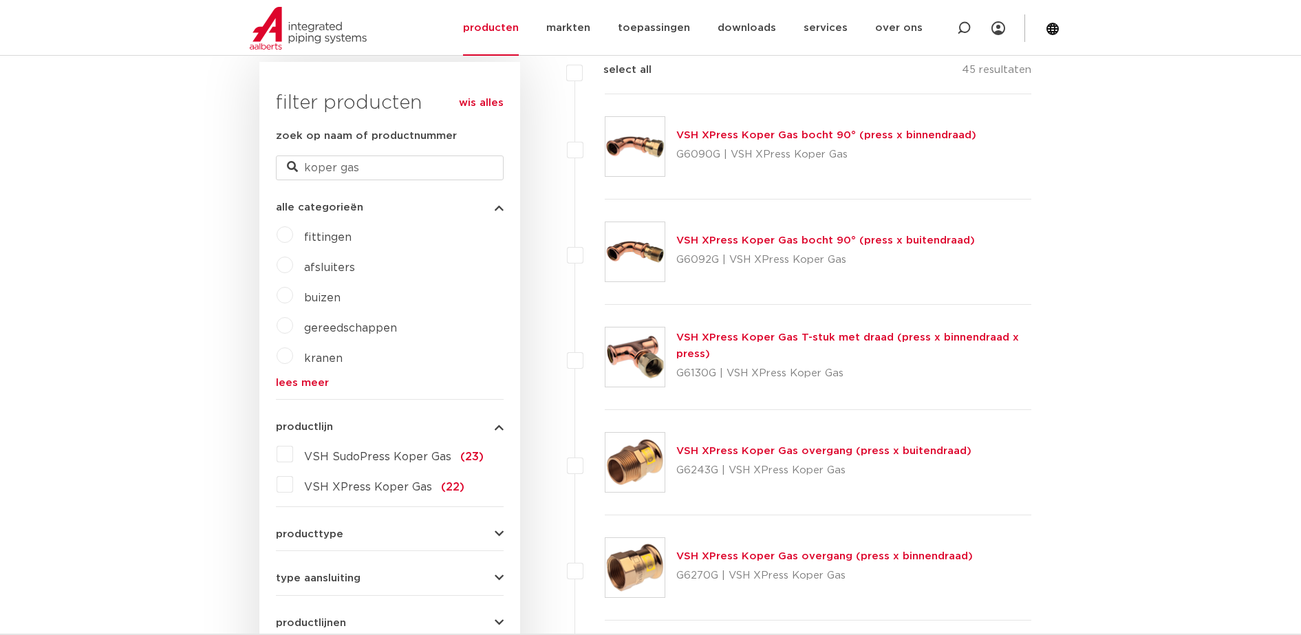 The image size is (1301, 635). Describe the element at coordinates (318, 578) in the screenshot. I see `span: type aansluiting` at that location.